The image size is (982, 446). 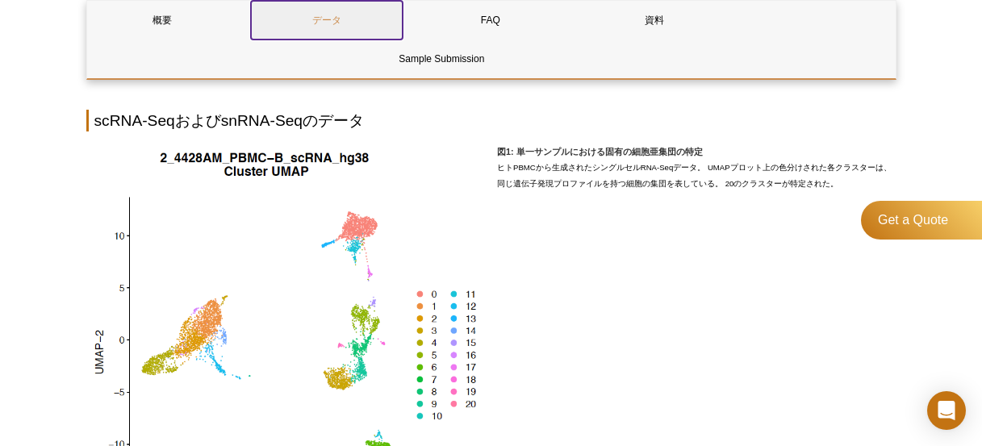 I want to click on a: Get a Quote, so click(x=921, y=220).